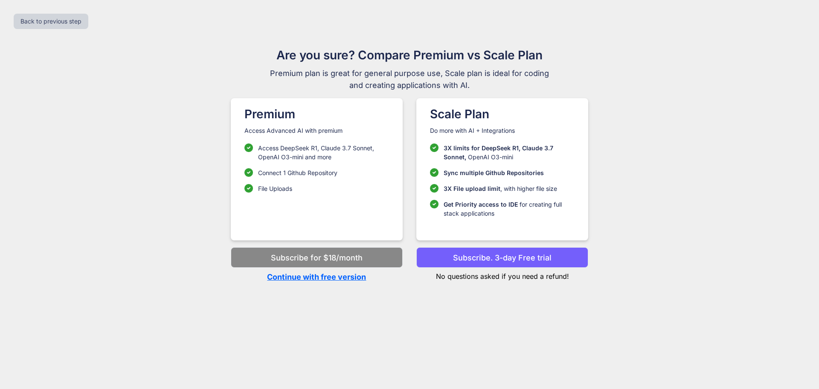 This screenshot has width=819, height=389. I want to click on span: Premium plan is great for general purpose use, Scale plan is ideal for coding and creating applic..., so click(410, 79).